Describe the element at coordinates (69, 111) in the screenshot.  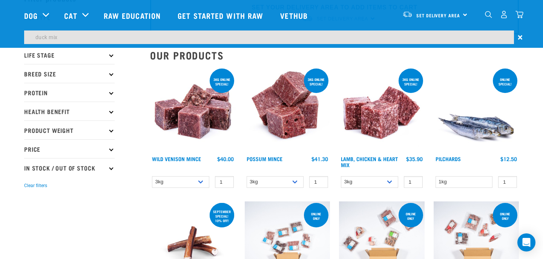
I see `p: Health Benefit` at that location.